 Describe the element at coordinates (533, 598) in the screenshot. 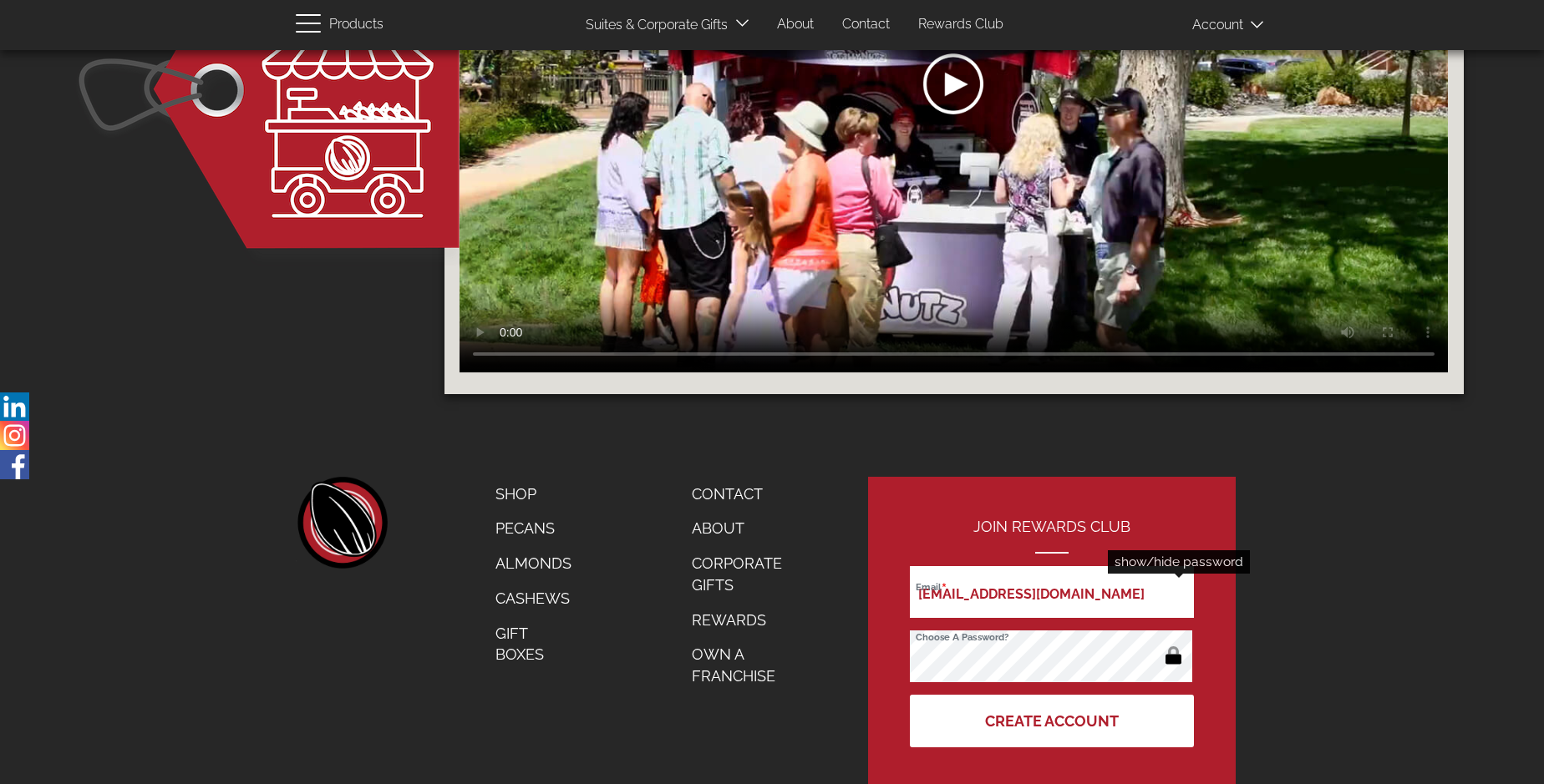

I see `a: Cashews` at that location.